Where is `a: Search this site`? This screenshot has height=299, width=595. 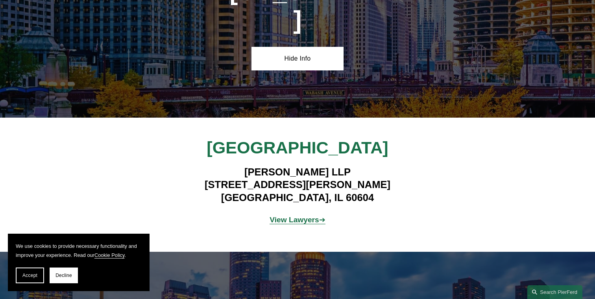 a: Search this site is located at coordinates (555, 292).